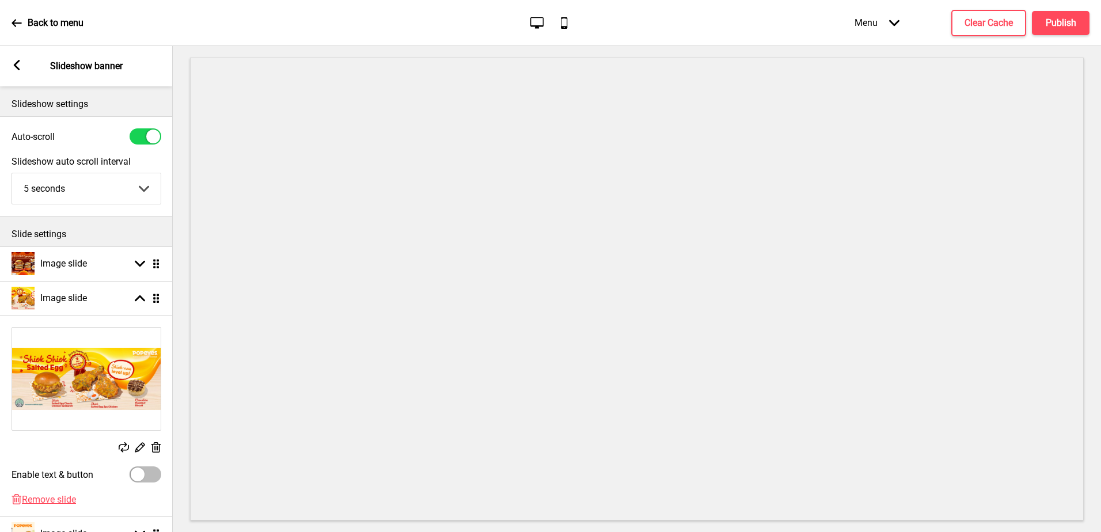 This screenshot has height=532, width=1101. Describe the element at coordinates (33, 136) in the screenshot. I see `label: Auto-scroll` at that location.